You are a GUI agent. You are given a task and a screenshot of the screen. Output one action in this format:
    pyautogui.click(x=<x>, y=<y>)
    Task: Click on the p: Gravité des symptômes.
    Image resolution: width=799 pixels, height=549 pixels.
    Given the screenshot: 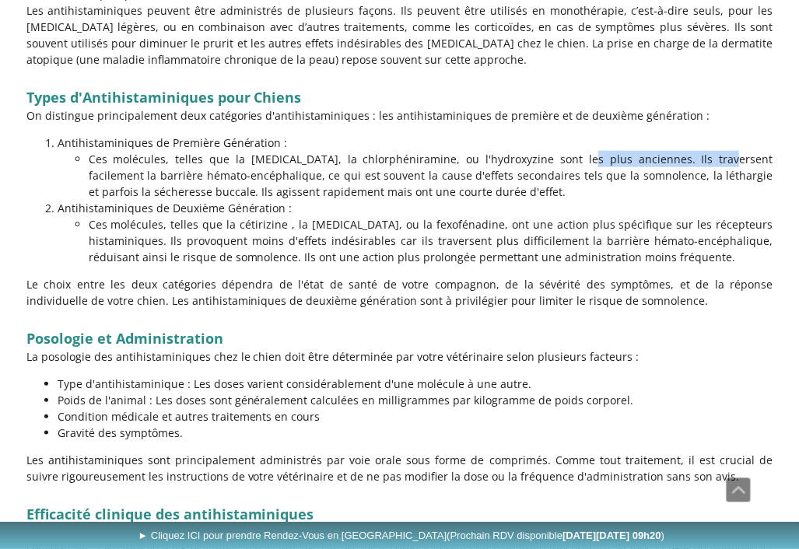 What is the action you would take?
    pyautogui.click(x=415, y=432)
    